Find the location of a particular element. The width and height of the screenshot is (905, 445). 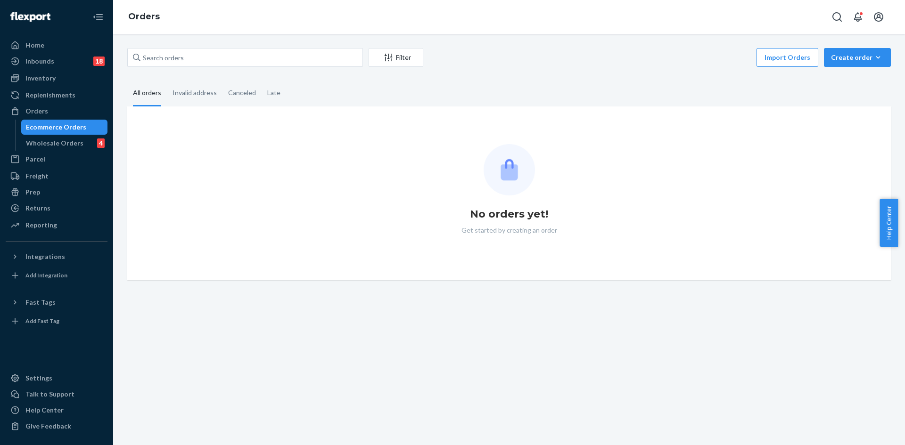

button: Import Orders is located at coordinates (787, 57).